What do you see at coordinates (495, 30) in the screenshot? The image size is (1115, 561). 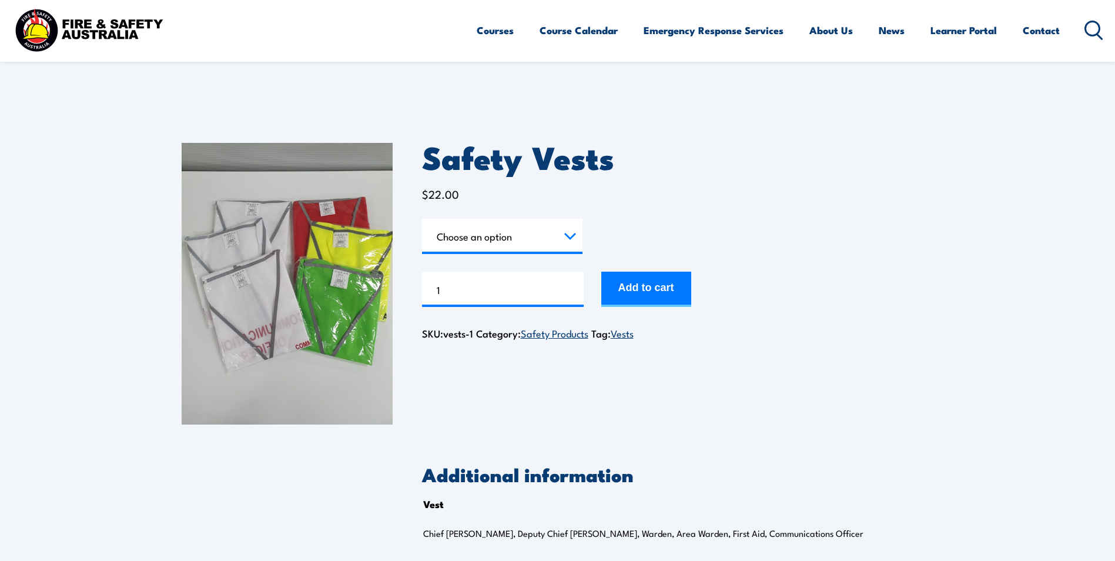 I see `a: Courses` at bounding box center [495, 30].